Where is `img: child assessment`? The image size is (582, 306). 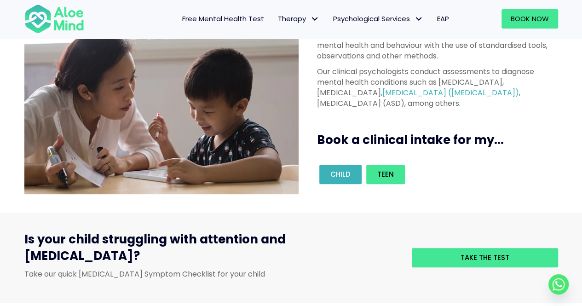
img: child assessment is located at coordinates (162, 112).